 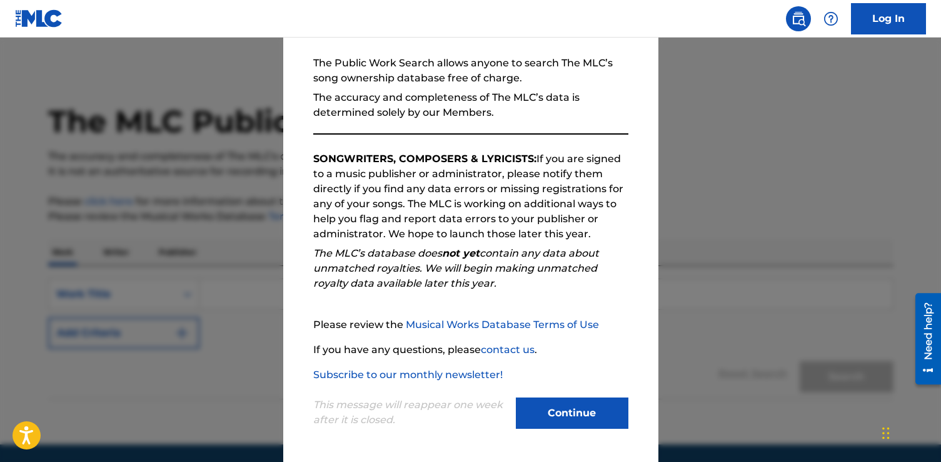 What do you see at coordinates (471, 71) in the screenshot?
I see `p: The Public Work Search allows anyone to search The MLC’s song ownership database free of charge.` at bounding box center [471, 71].